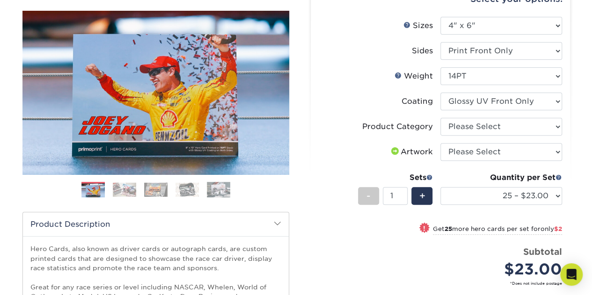 The width and height of the screenshot is (592, 295). I want to click on img: Hero Cards 02, so click(125, 190).